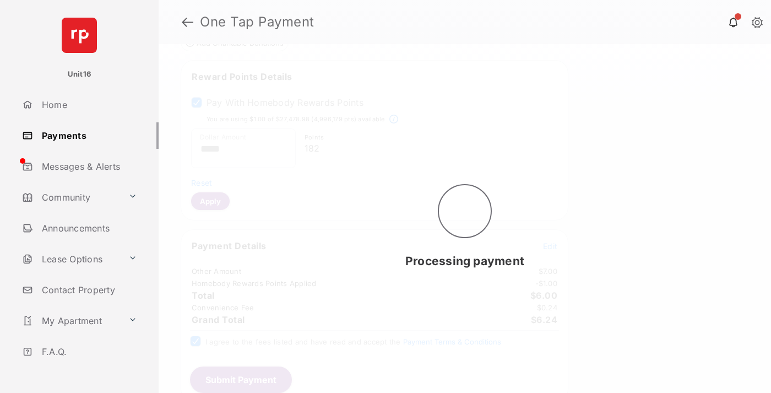  I want to click on a: Messages & Alerts, so click(88, 166).